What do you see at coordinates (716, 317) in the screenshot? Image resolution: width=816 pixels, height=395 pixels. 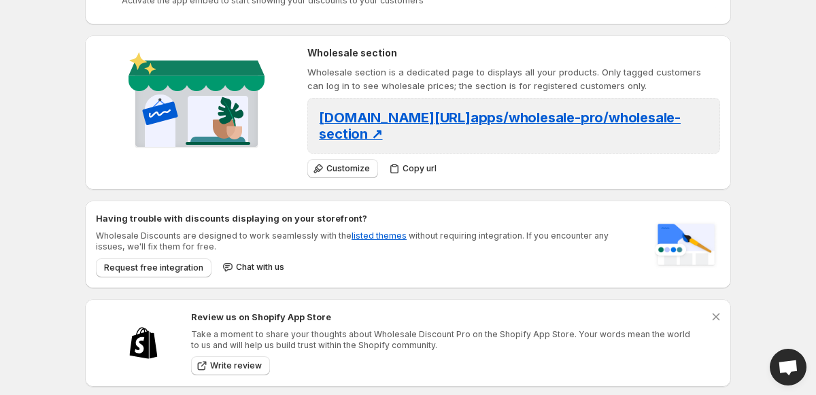 I see `button: Dismiss notification` at bounding box center [716, 317].